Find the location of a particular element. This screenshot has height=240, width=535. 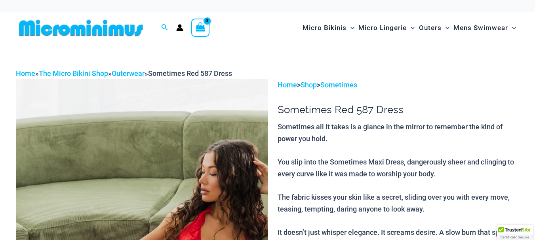

span: Outers is located at coordinates (430, 28).